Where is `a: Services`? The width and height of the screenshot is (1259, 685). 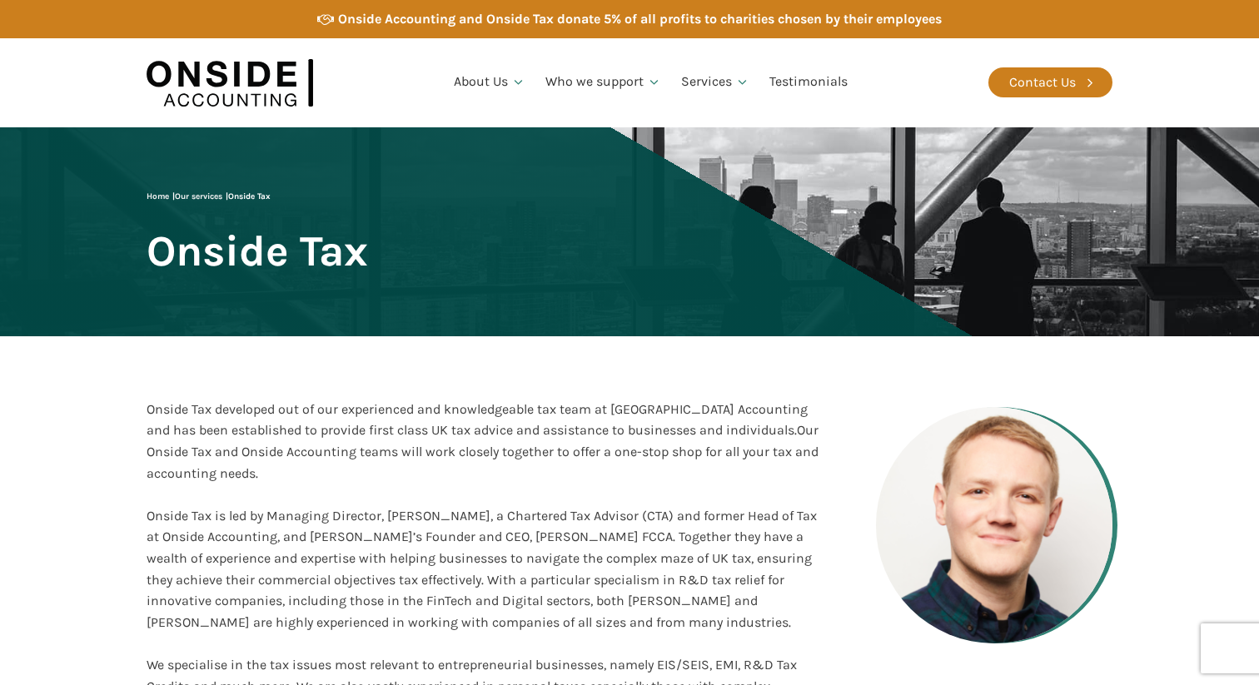
a: Services is located at coordinates (715, 82).